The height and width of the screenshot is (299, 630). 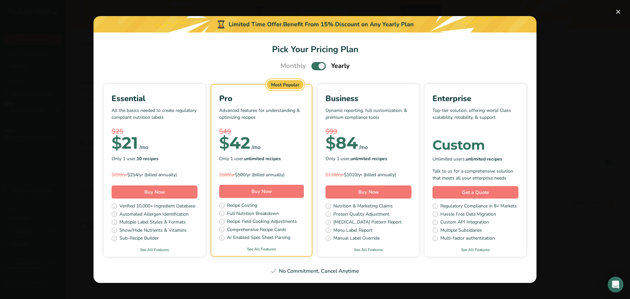 What do you see at coordinates (468, 239) in the screenshot?
I see `span: Multi-factor authentication` at bounding box center [468, 239].